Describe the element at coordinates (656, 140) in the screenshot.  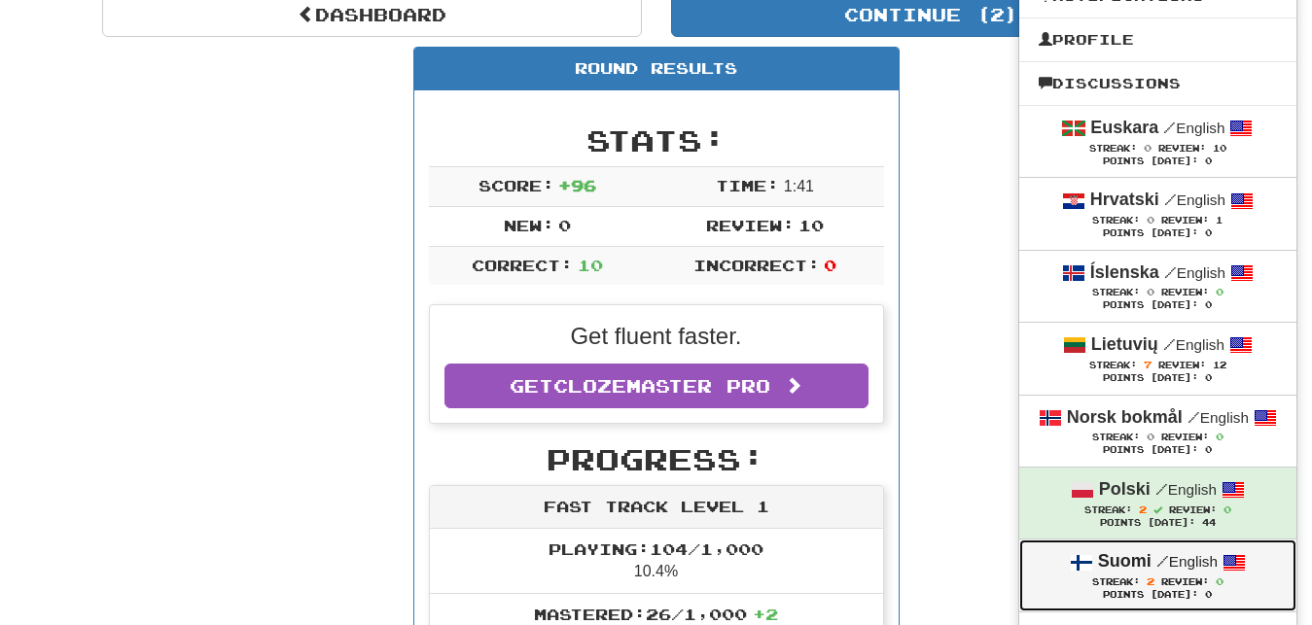
I see `h2: Stats:` at that location.